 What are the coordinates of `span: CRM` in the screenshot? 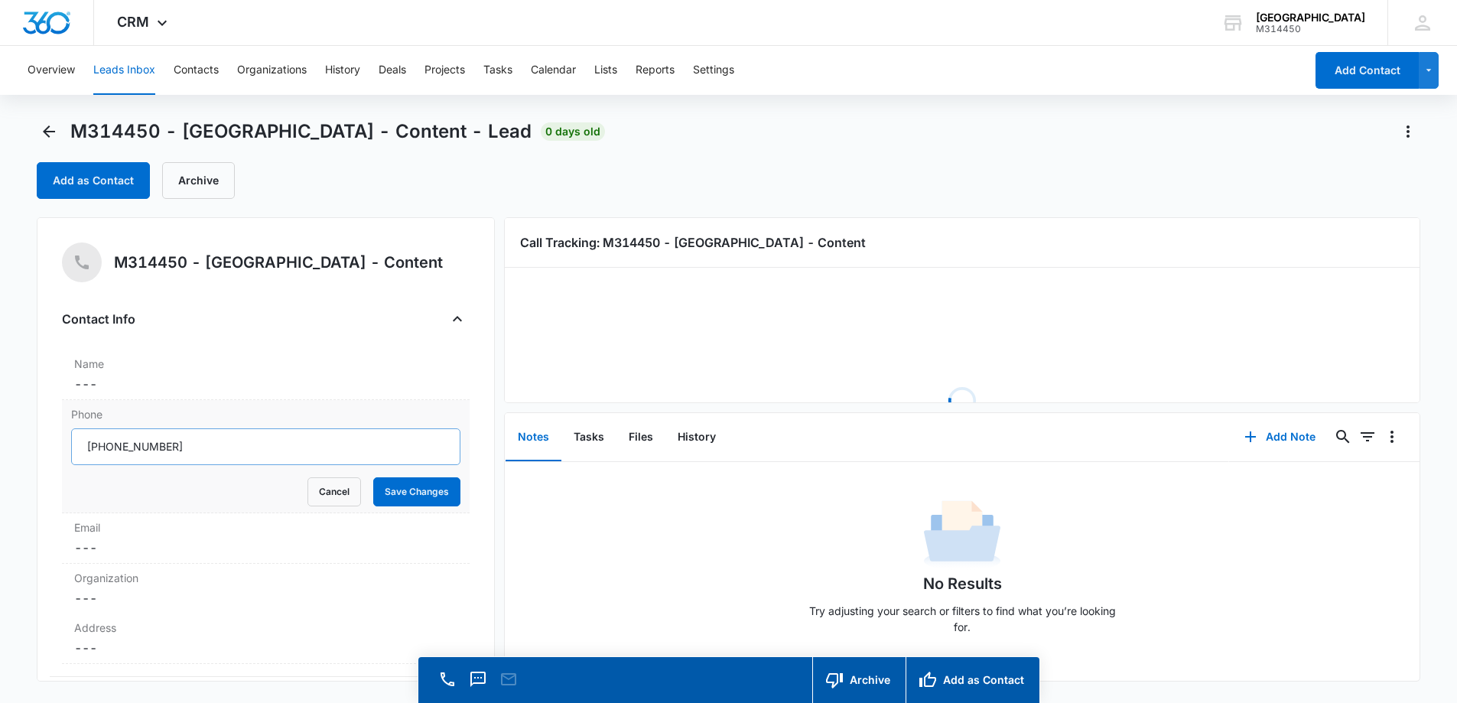 It's located at (133, 21).